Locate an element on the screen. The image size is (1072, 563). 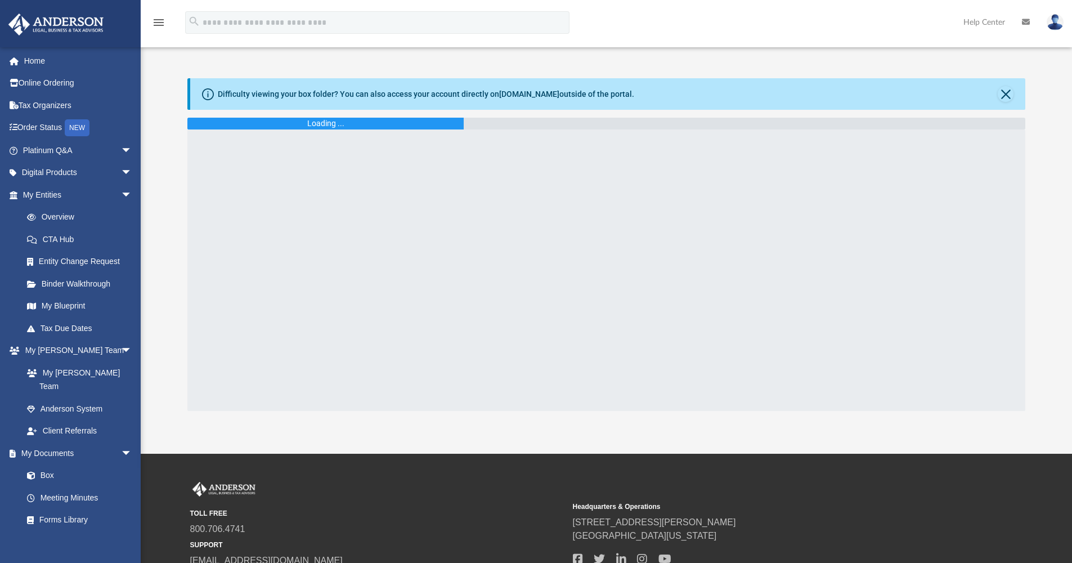
a: 800.706.4741 is located at coordinates (218, 528).